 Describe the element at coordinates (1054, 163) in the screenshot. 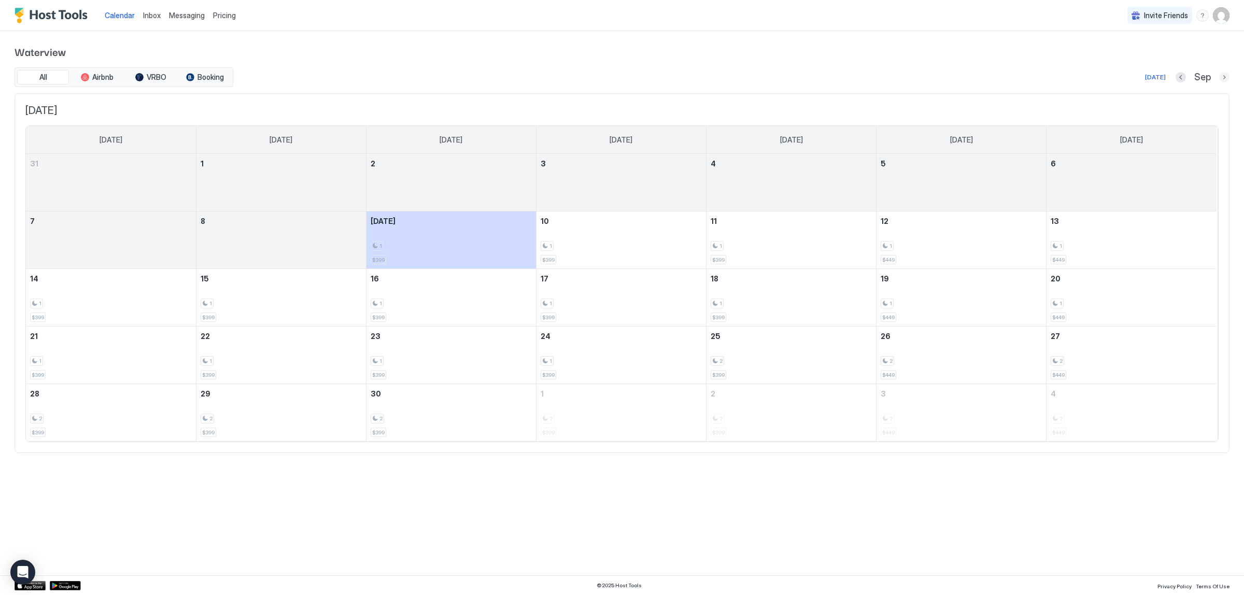

I see `span: 6` at that location.